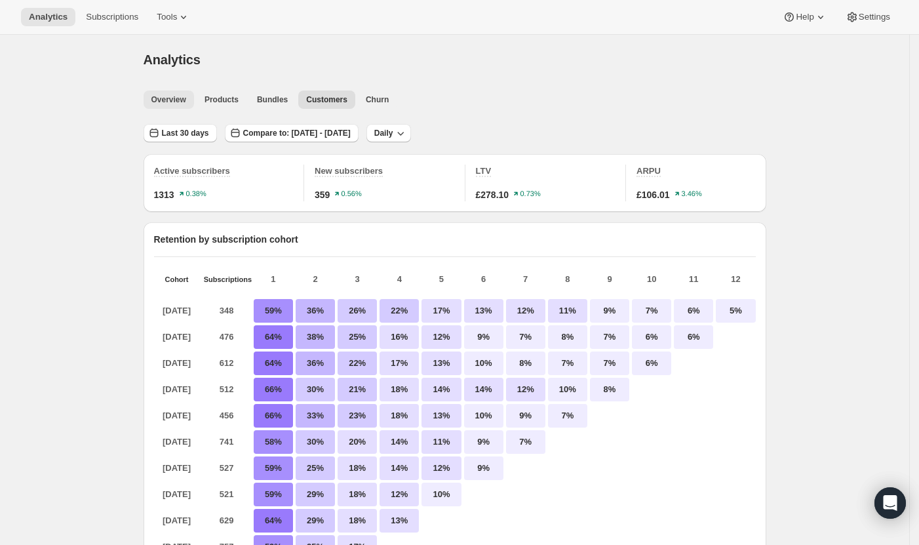 This screenshot has width=919, height=545. Describe the element at coordinates (327, 100) in the screenshot. I see `span: Customers` at that location.